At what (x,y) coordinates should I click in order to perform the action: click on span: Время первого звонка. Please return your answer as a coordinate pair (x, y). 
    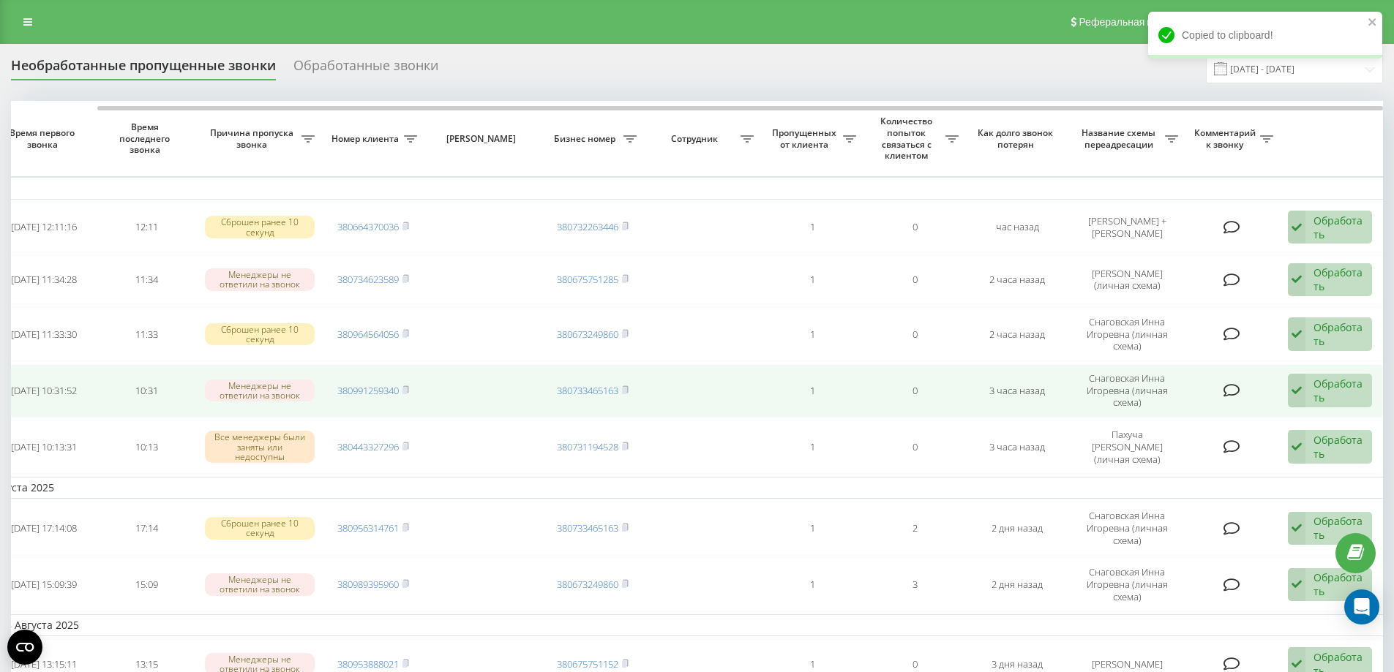
    Looking at the image, I should click on (44, 138).